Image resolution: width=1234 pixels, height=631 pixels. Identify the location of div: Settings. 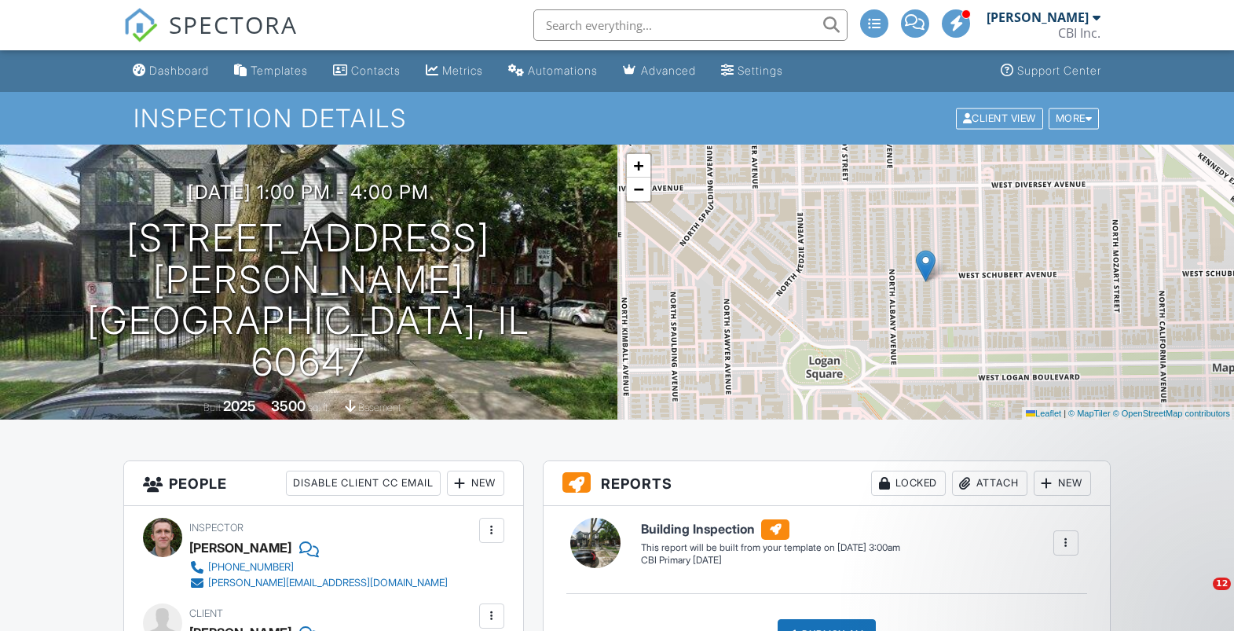
(760, 70).